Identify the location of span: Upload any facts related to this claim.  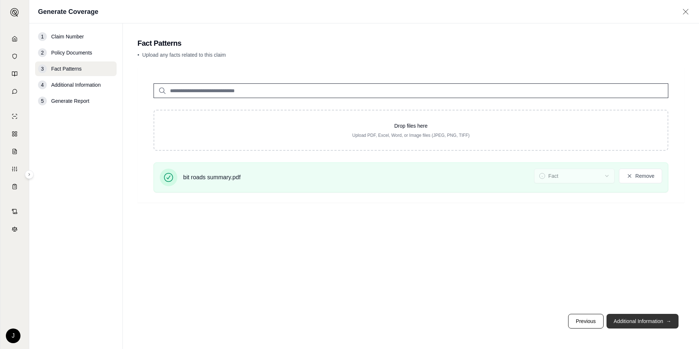
(184, 55).